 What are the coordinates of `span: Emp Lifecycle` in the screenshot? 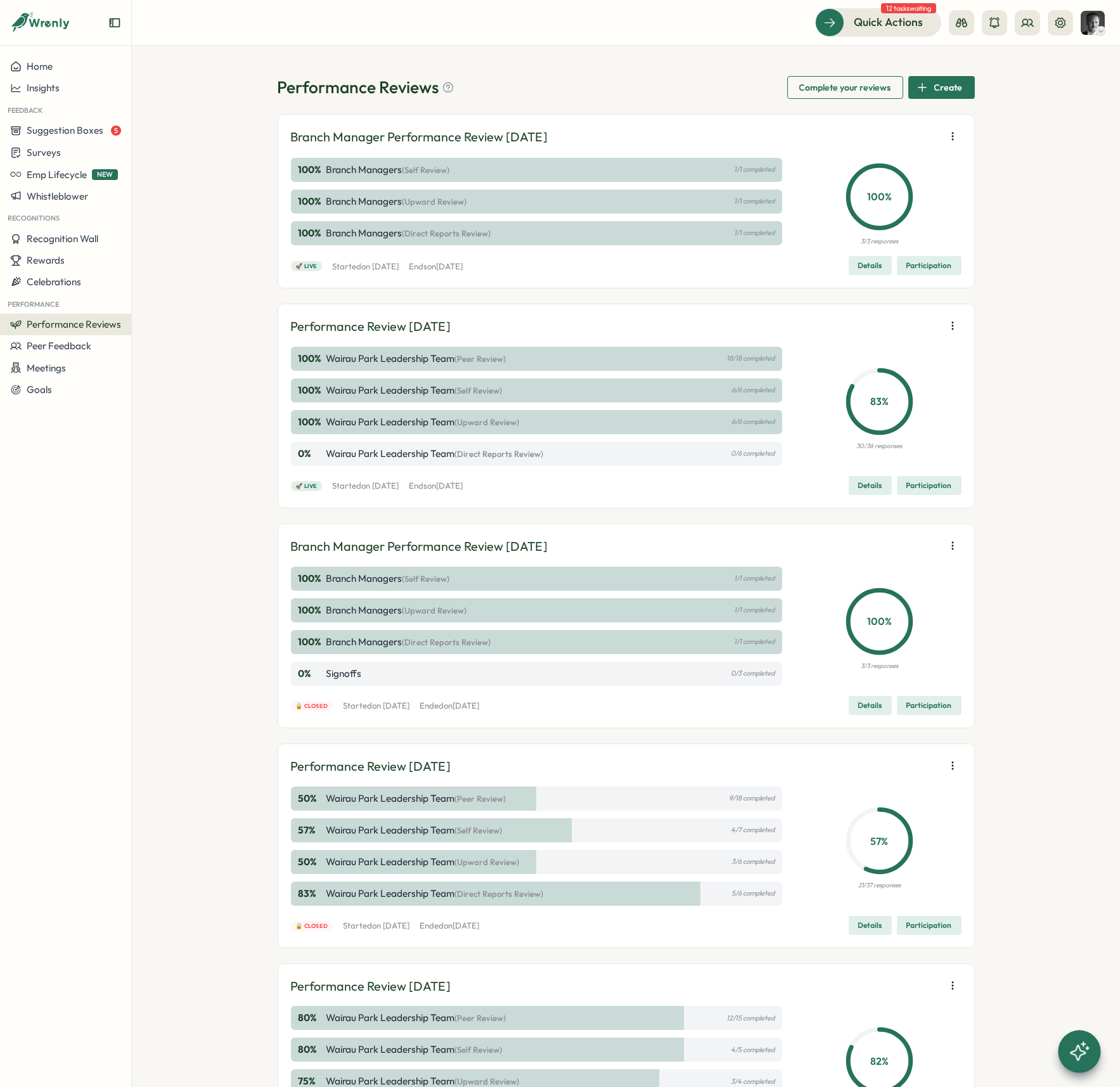 It's located at (56, 175).